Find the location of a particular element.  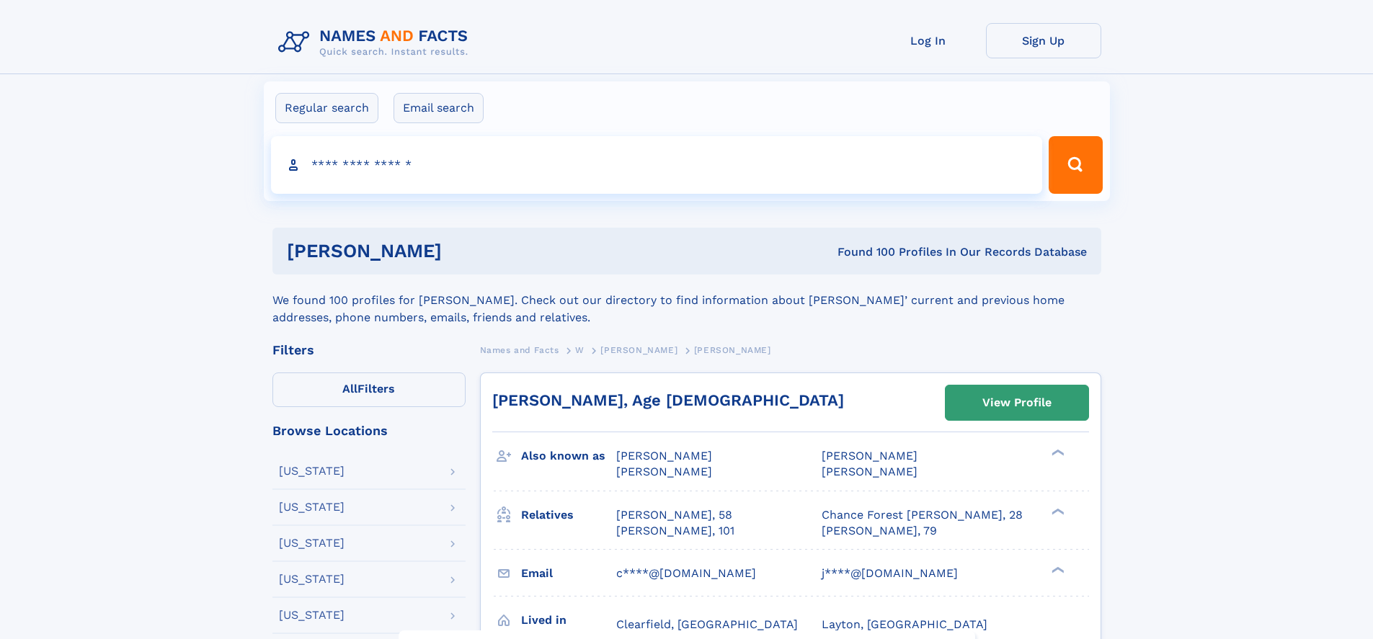

h3: Email is located at coordinates (569, 574).